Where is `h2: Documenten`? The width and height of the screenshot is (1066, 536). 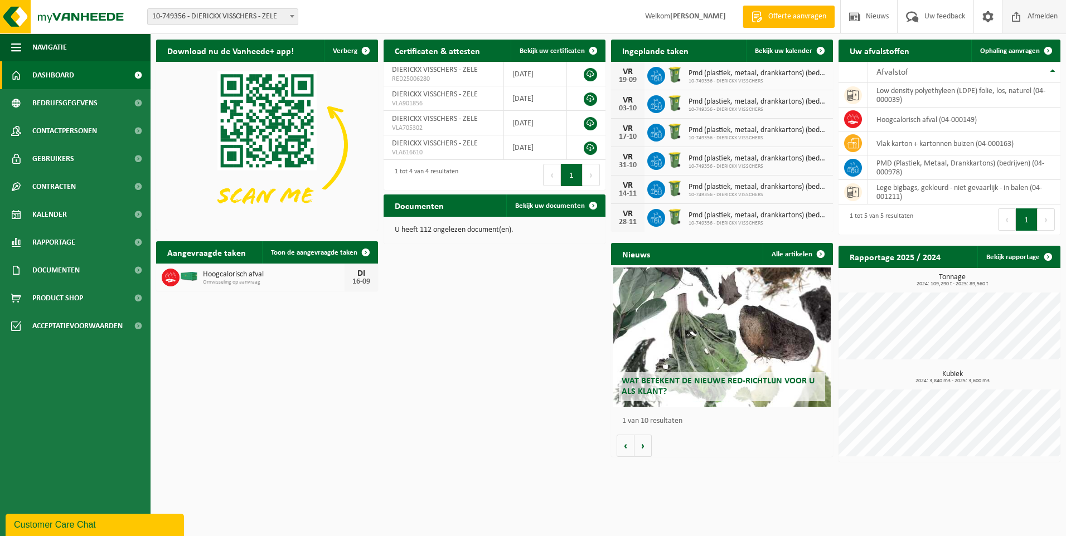
h2: Documenten is located at coordinates (419, 205).